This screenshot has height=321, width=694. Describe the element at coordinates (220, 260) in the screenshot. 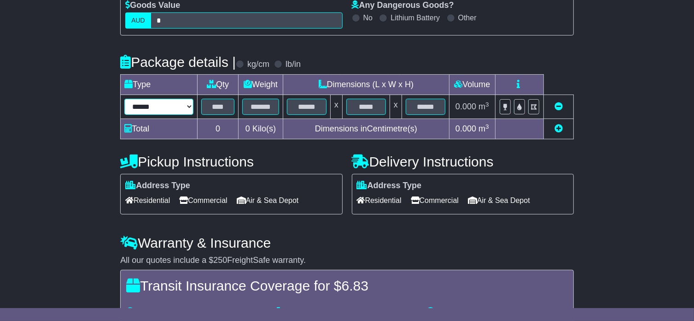

I see `span: 250` at that location.